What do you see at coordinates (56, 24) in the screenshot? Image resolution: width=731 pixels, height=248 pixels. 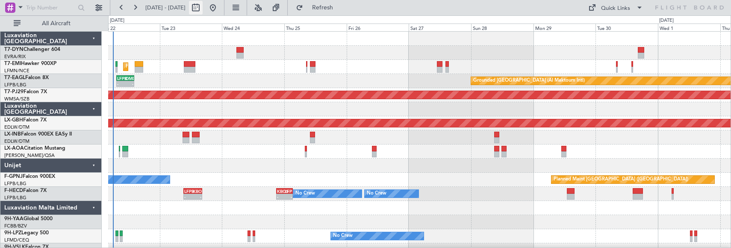 I see `span: All Aircraft` at bounding box center [56, 24].